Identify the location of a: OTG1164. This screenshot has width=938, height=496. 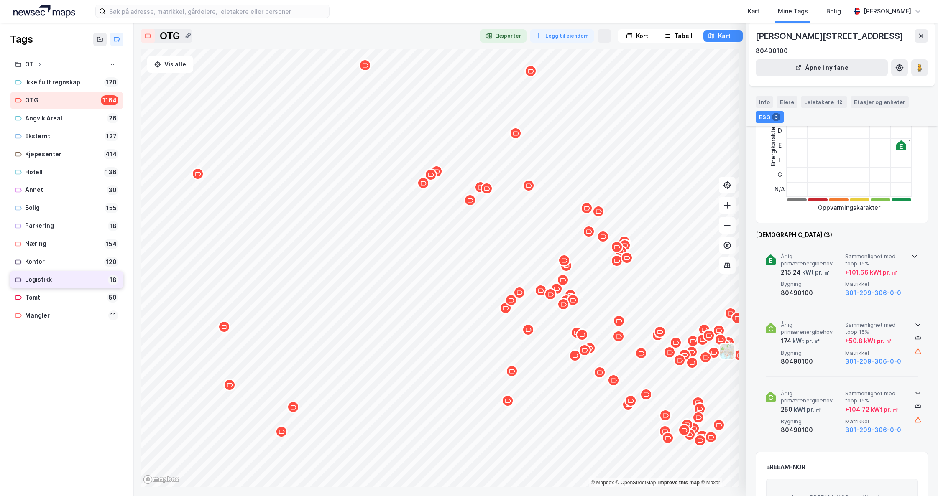
(66, 100).